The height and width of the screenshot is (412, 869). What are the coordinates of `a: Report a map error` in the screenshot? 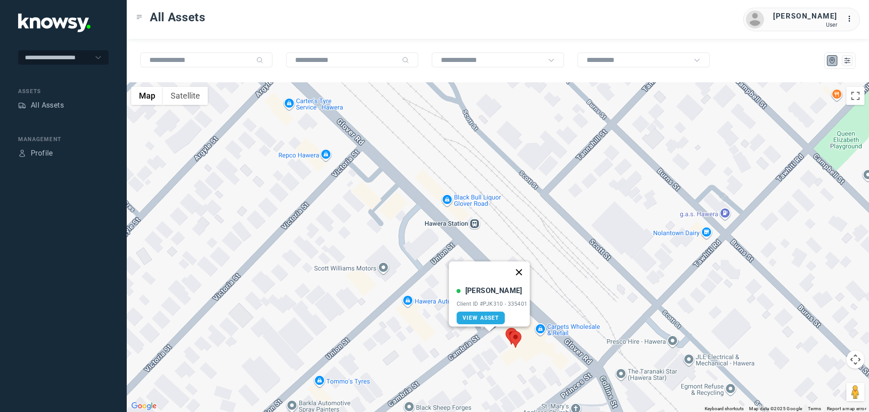 It's located at (846, 409).